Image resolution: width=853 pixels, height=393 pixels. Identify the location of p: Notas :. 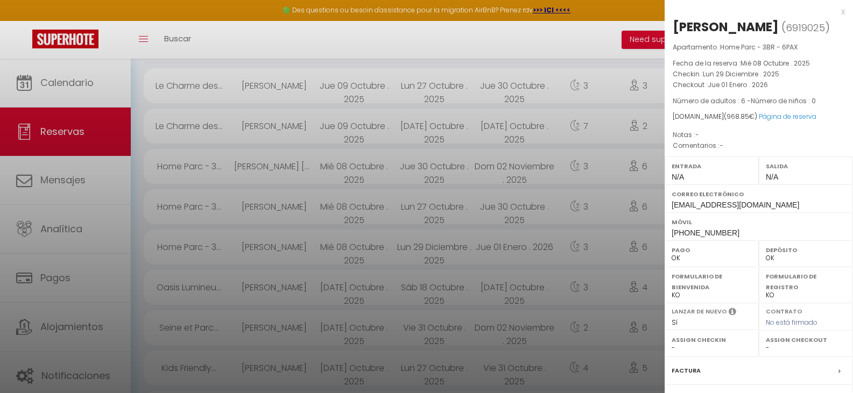
(759, 135).